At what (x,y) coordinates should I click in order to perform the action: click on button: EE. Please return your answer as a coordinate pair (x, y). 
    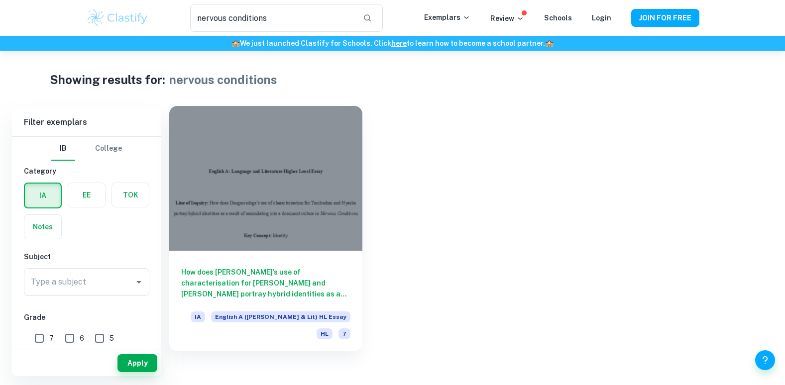
    Looking at the image, I should click on (87, 195).